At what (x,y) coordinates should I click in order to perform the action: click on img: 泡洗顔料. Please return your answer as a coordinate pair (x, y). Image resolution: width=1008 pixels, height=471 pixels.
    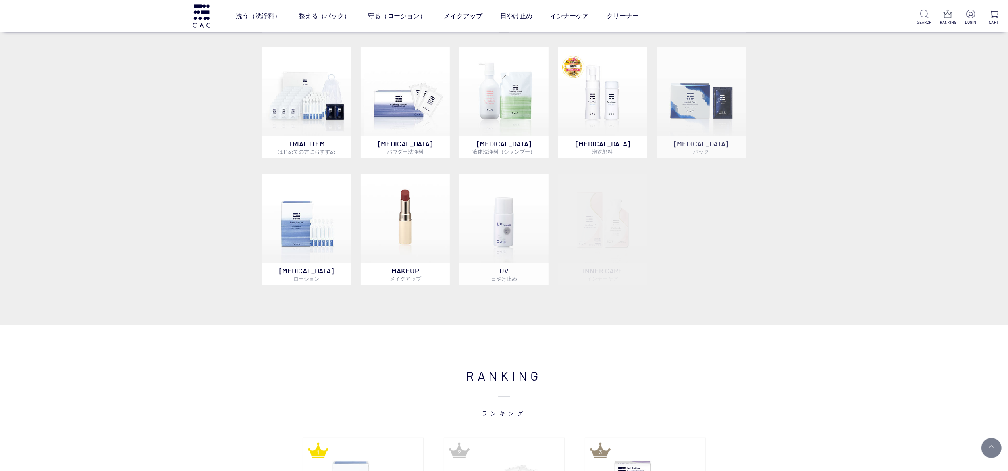
    Looking at the image, I should click on (602, 91).